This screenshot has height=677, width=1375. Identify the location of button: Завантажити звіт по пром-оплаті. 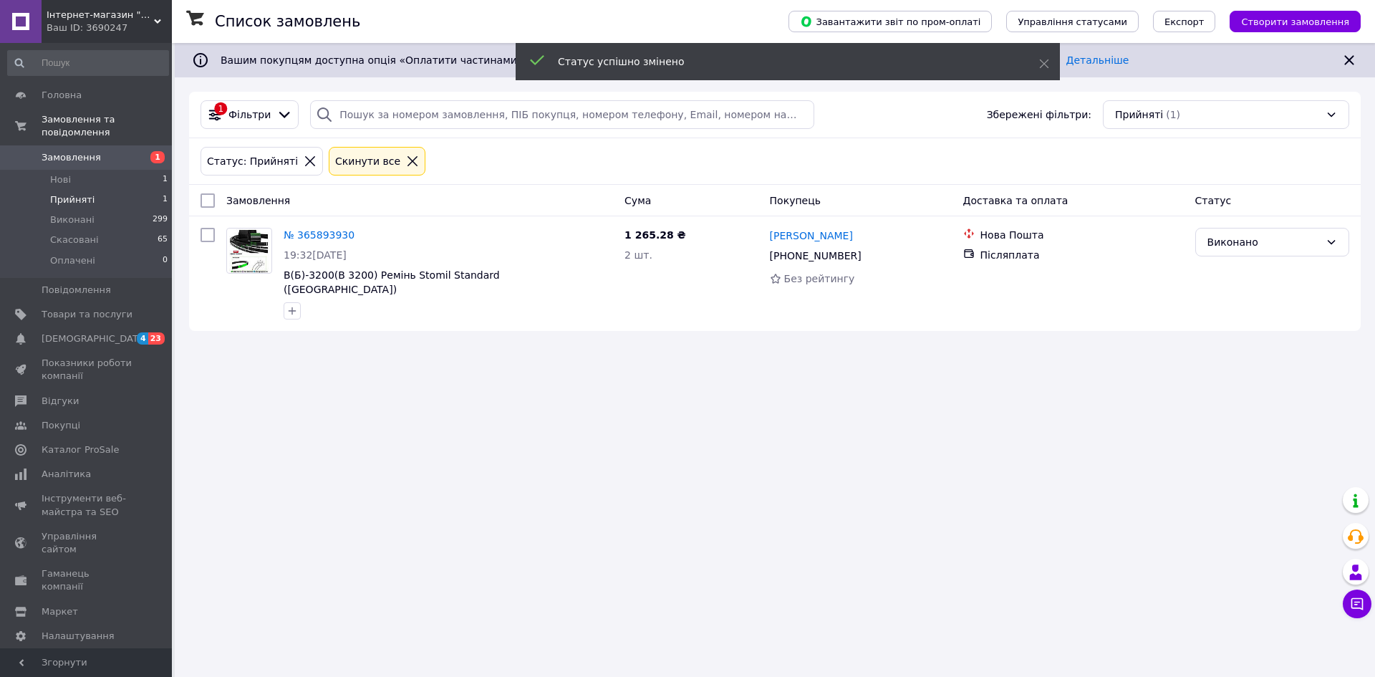
(890, 21).